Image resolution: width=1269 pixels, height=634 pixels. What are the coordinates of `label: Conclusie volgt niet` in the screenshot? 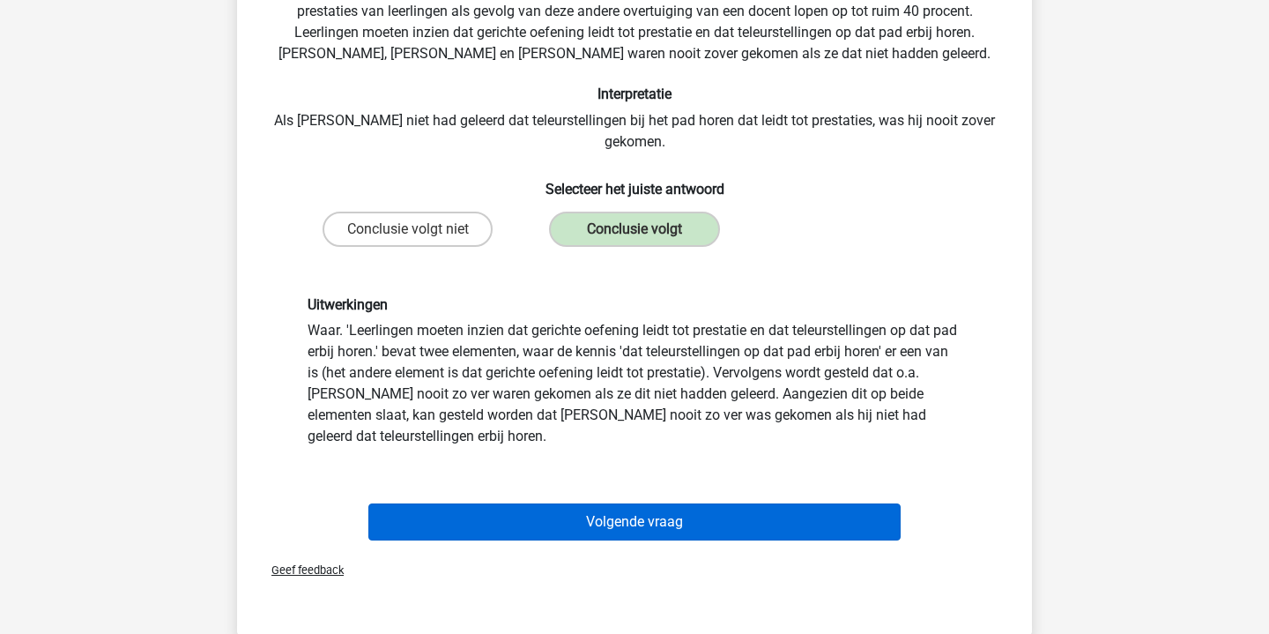 It's located at (407, 229).